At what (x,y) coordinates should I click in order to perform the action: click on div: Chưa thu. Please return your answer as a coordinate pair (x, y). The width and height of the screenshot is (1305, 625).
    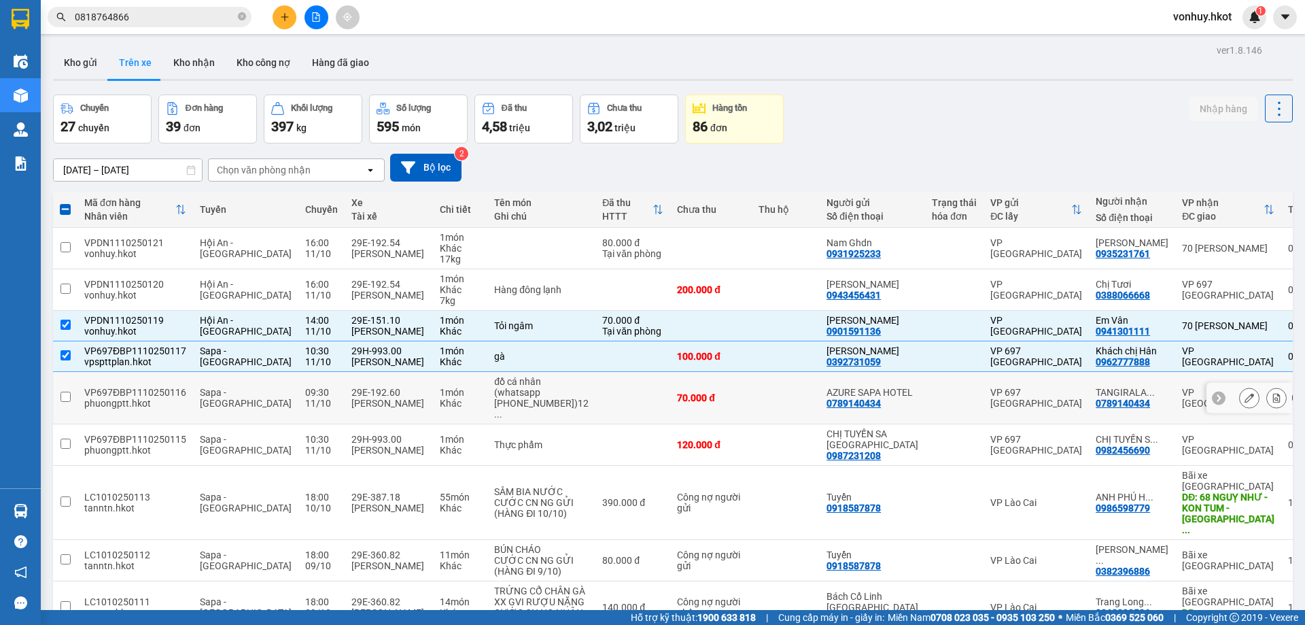
    Looking at the image, I should click on (711, 209).